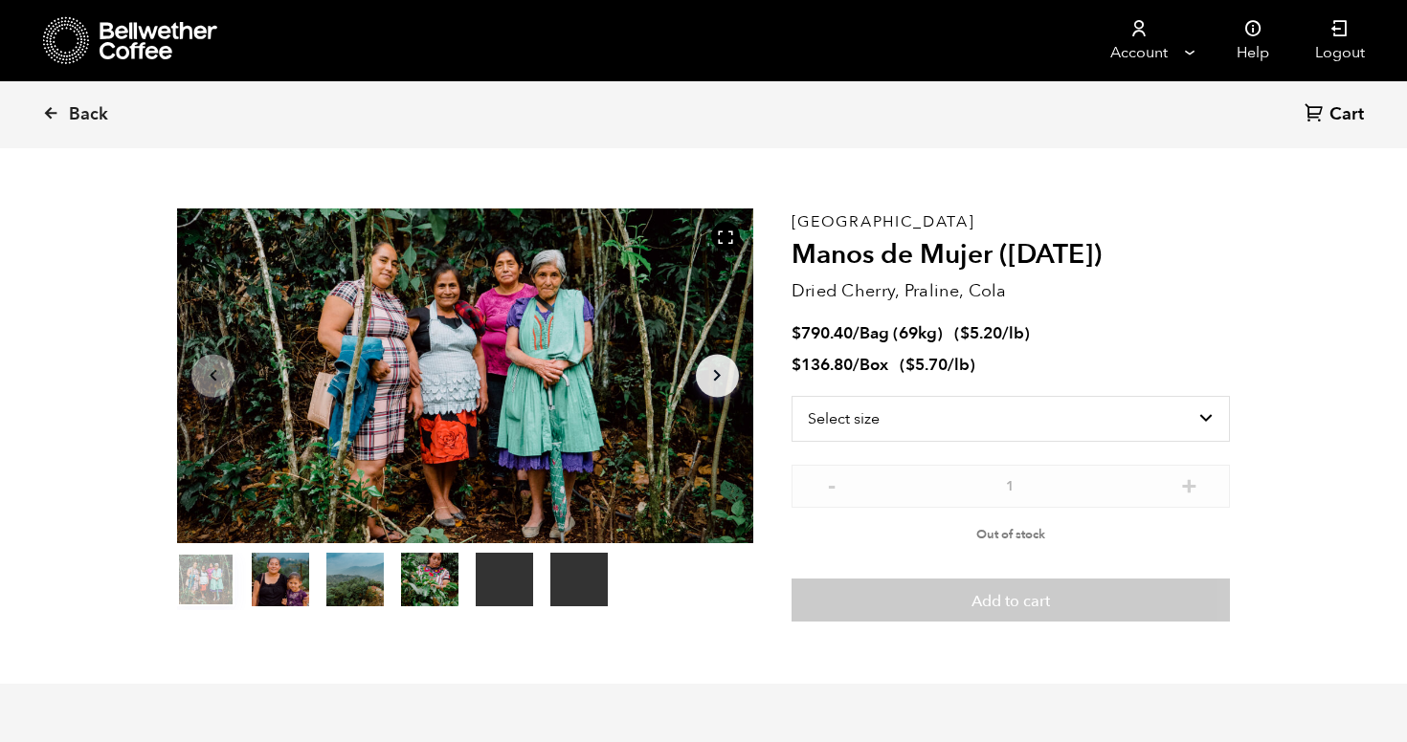  I want to click on bdi: 136.80, so click(822, 365).